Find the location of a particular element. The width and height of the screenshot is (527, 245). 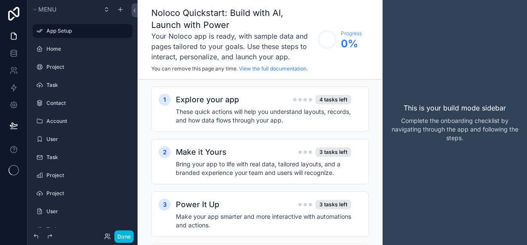

label: App Setup is located at coordinates (87, 31).